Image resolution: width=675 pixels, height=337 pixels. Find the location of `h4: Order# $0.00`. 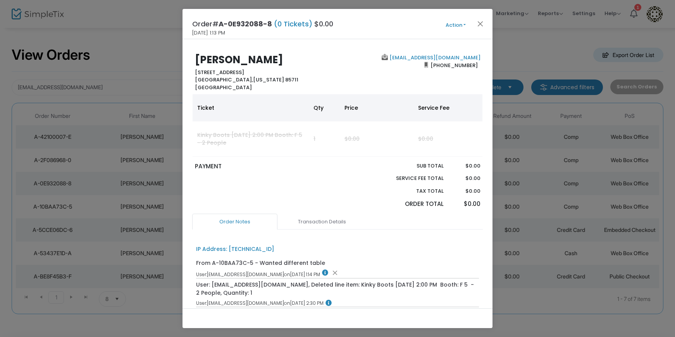

h4: Order# $0.00 is located at coordinates (263, 24).